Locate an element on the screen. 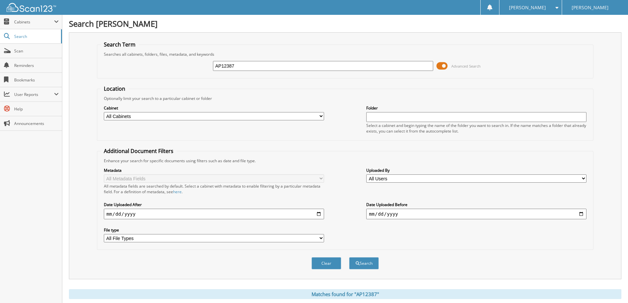 This screenshot has width=628, height=303. label: Date Uploaded After is located at coordinates (214, 204).